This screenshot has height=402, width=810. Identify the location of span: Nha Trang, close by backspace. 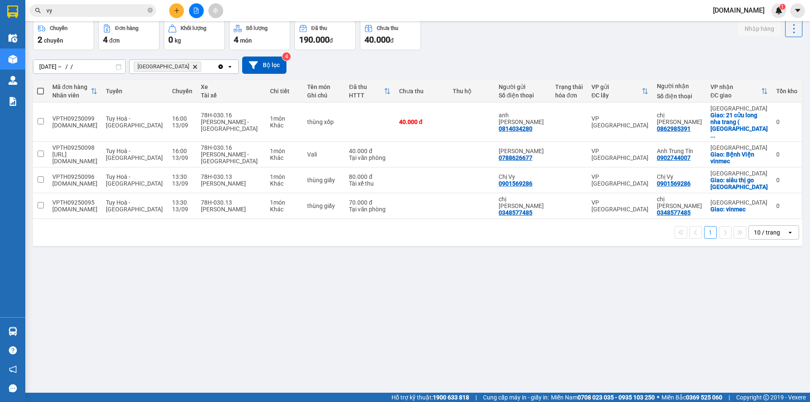
(167, 67).